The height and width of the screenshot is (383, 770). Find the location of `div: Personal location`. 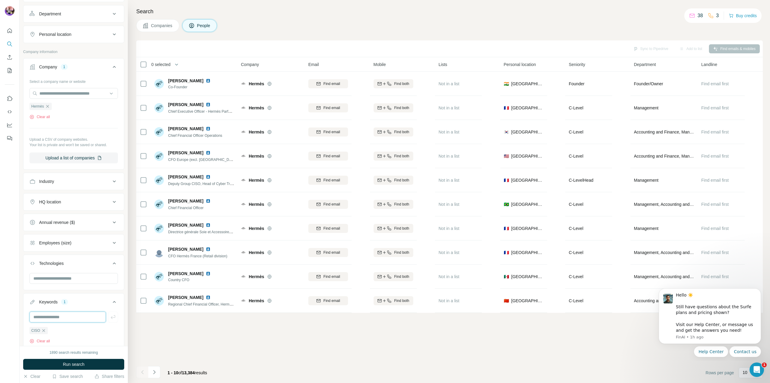

div: Personal location is located at coordinates (55, 34).